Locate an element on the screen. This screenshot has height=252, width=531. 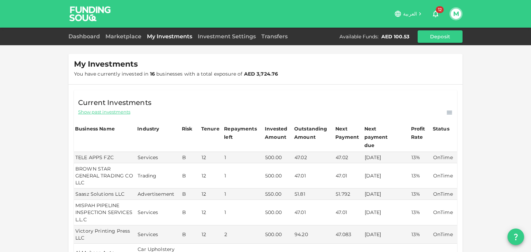
div: Repayments left is located at coordinates (241, 133).